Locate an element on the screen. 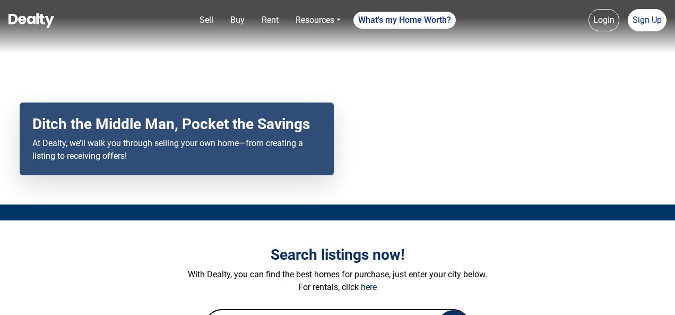 This screenshot has height=315, width=675. a: Sell is located at coordinates (206, 20).